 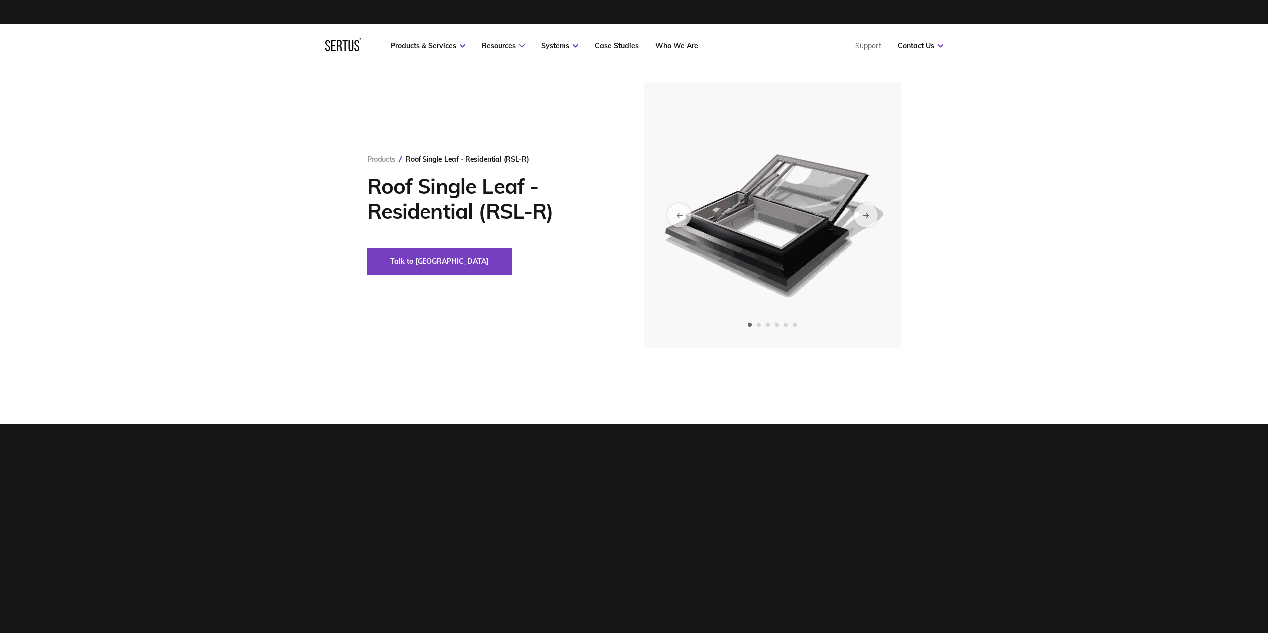 What do you see at coordinates (786, 325) in the screenshot?
I see `span: Go to slide 5` at bounding box center [786, 325].